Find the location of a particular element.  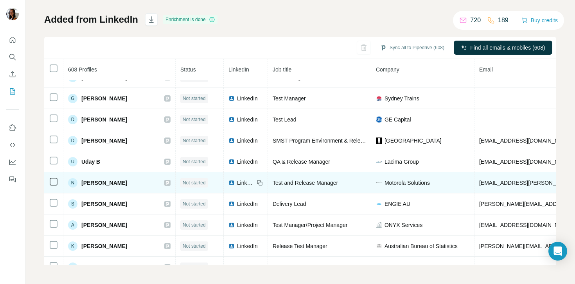

div: S is located at coordinates (73, 204).